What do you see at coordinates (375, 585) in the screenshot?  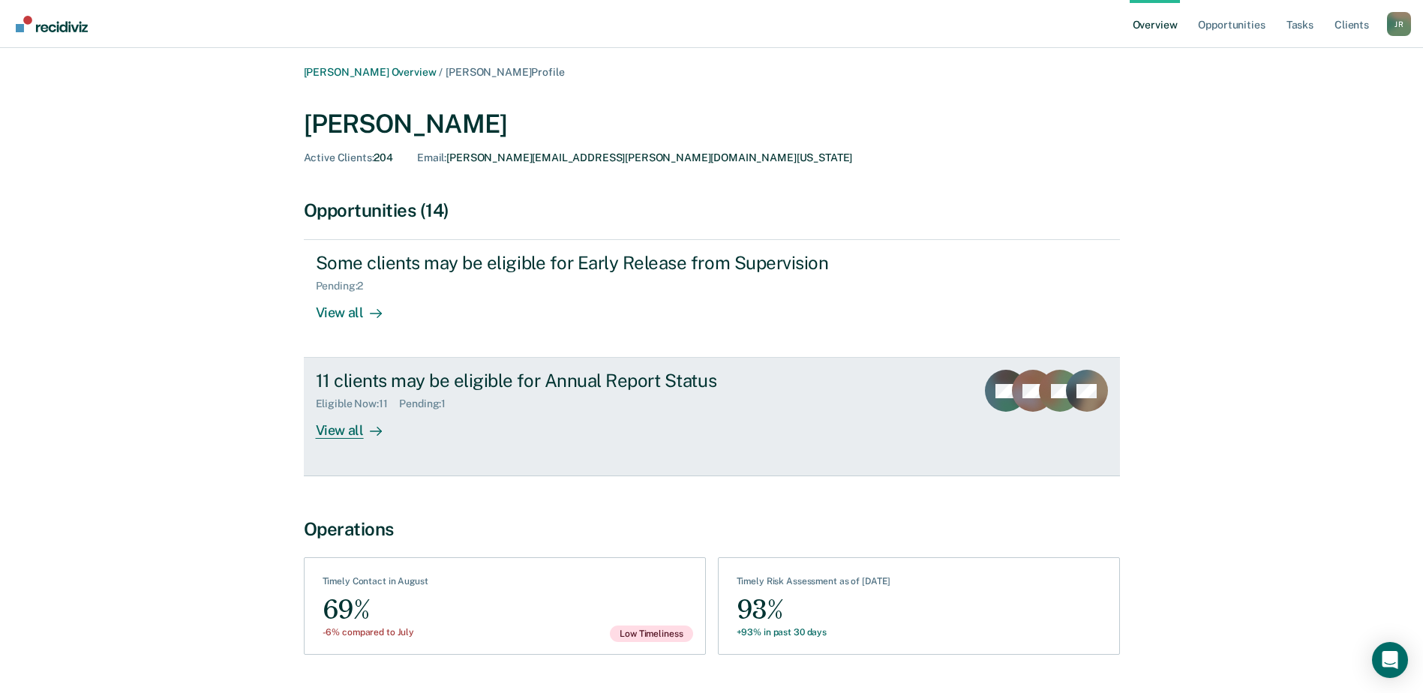 I see `div: Timely Contact in August` at bounding box center [375, 585].